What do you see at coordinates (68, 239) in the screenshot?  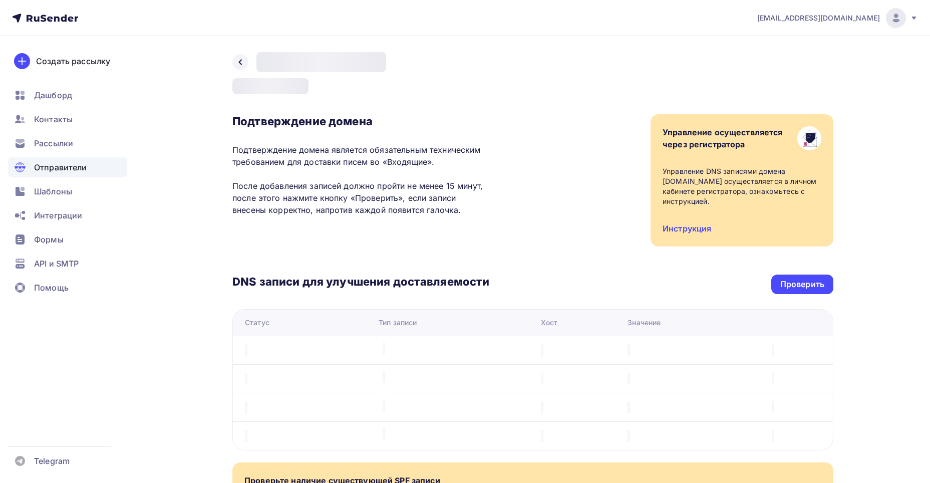 I see `a: Формы` at bounding box center [68, 239].